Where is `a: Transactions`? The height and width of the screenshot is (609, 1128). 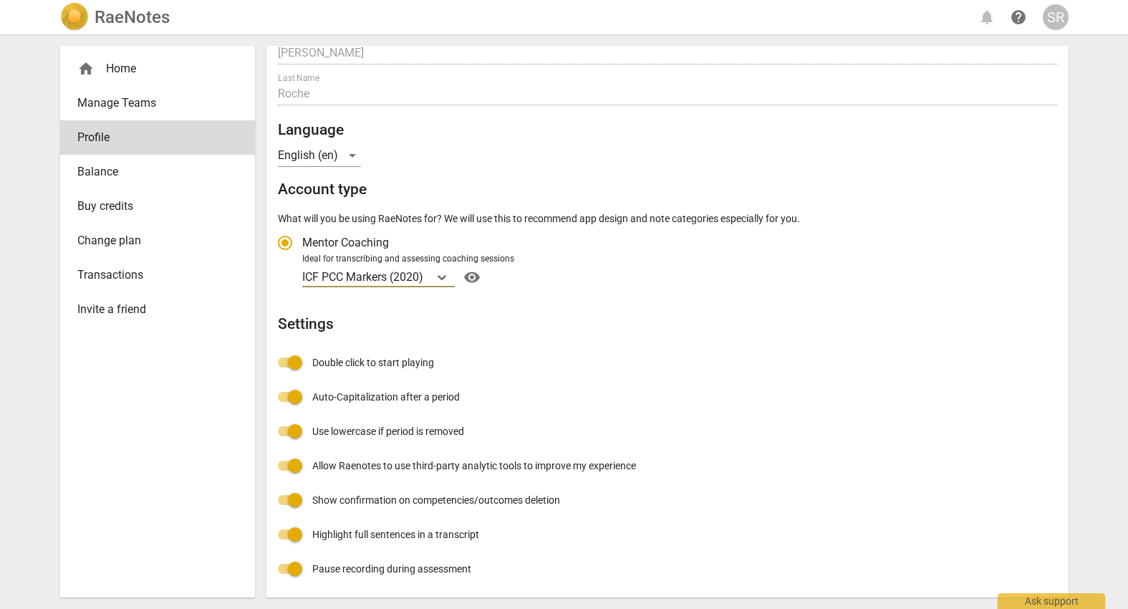
a: Transactions is located at coordinates (158, 275).